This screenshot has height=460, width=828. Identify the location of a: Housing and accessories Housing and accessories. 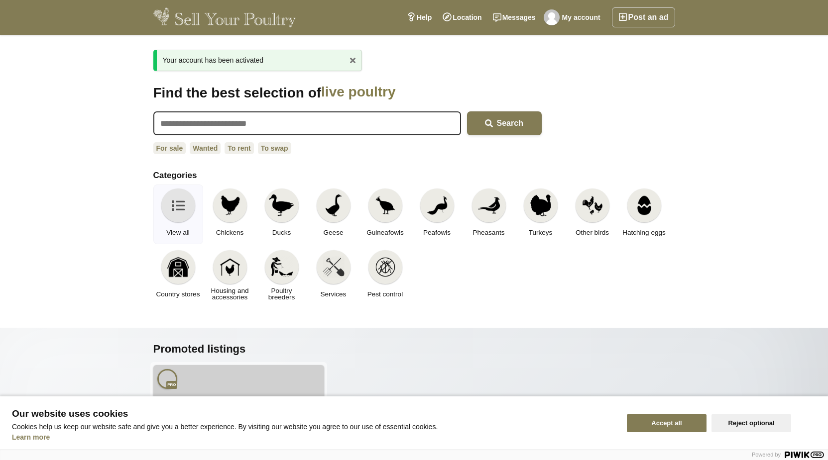
(230, 276).